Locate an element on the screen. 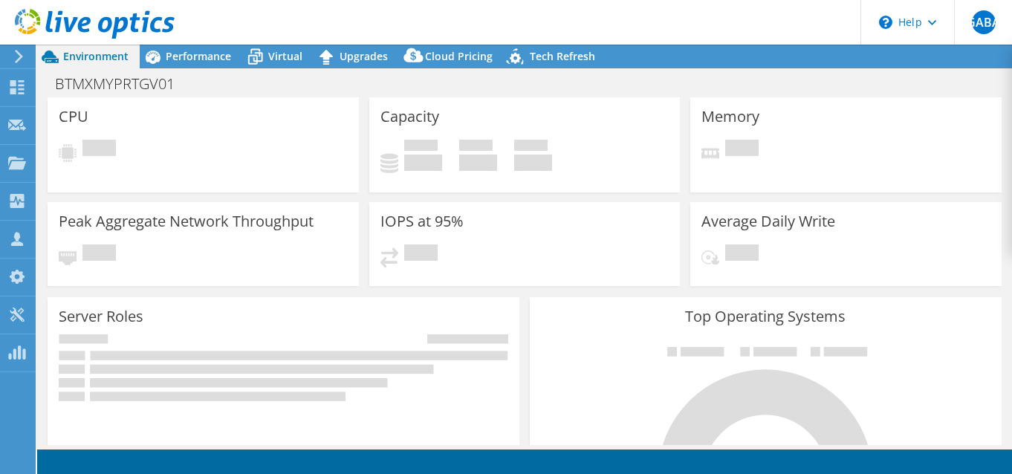 The height and width of the screenshot is (474, 1012). h3: Top Operating Systems is located at coordinates (765, 316).